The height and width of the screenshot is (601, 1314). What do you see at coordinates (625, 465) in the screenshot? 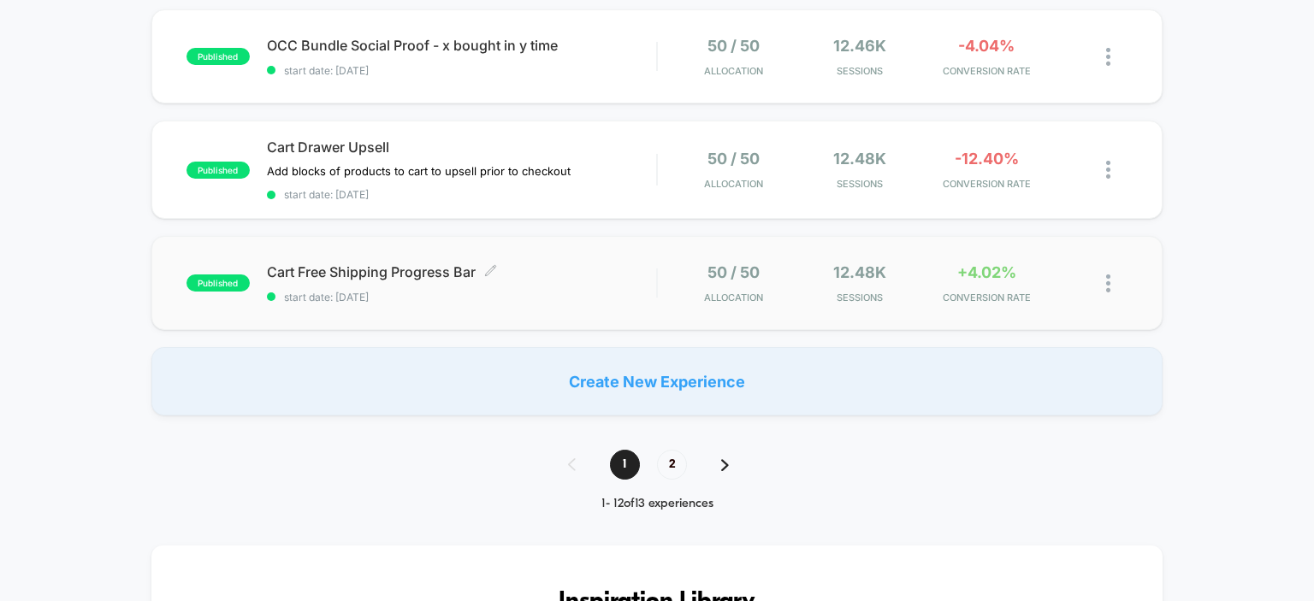
I see `span: 1` at bounding box center [625, 465].